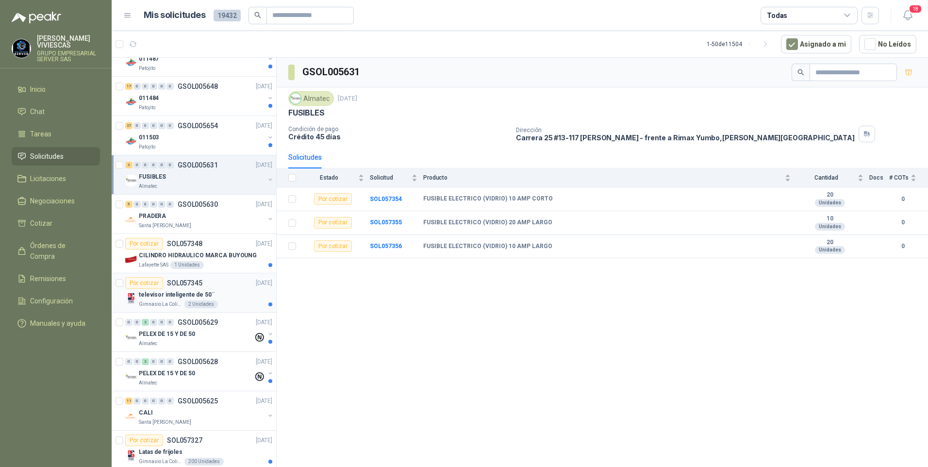 The width and height of the screenshot is (928, 467). What do you see at coordinates (41, 134) in the screenshot?
I see `span: Tareas` at bounding box center [41, 134].